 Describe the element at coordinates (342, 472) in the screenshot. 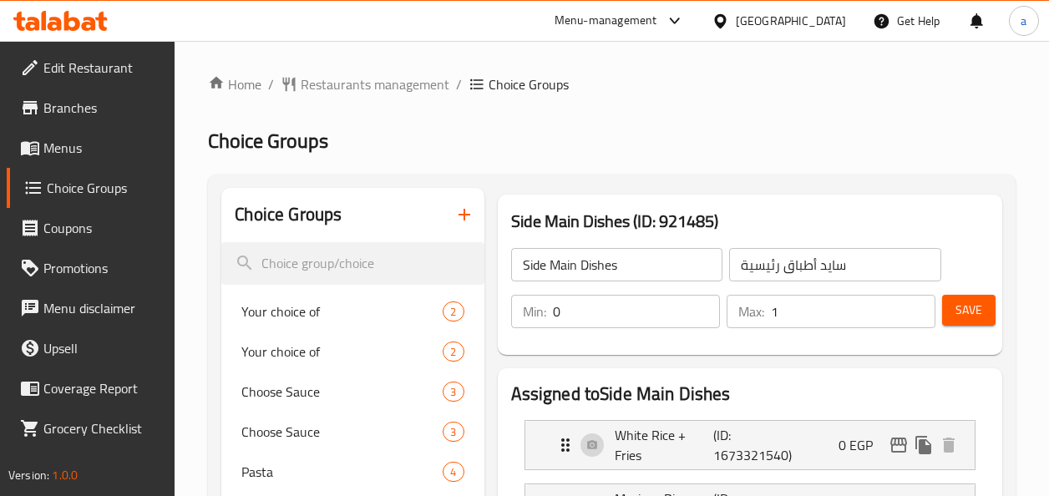

I see `span: Pasta` at that location.